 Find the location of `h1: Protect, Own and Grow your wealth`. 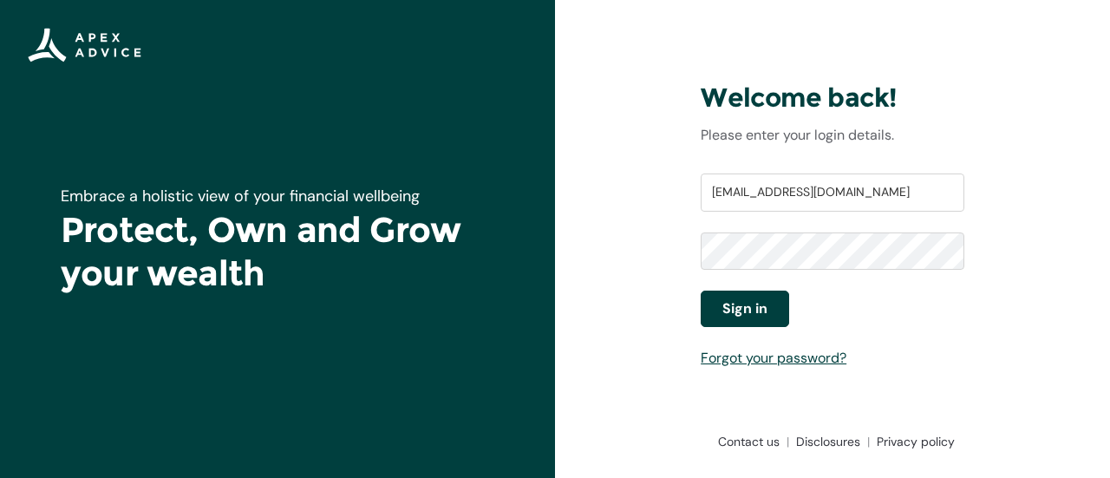

h1: Protect, Own and Grow your wealth is located at coordinates (278, 252).